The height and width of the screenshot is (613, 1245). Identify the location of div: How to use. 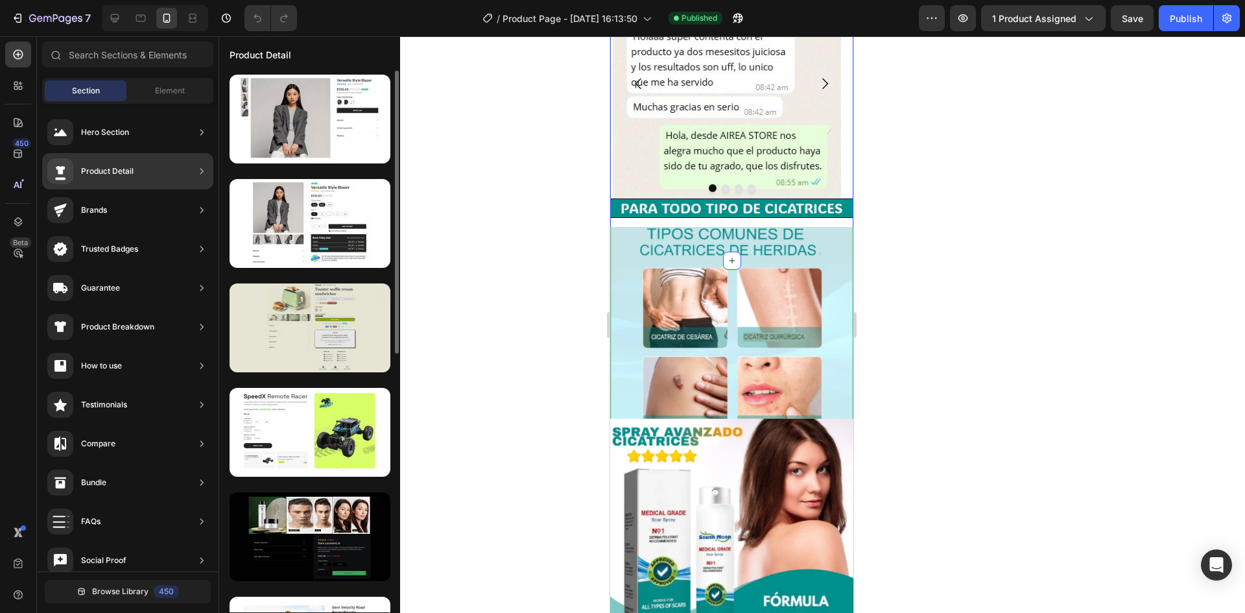
(101, 366).